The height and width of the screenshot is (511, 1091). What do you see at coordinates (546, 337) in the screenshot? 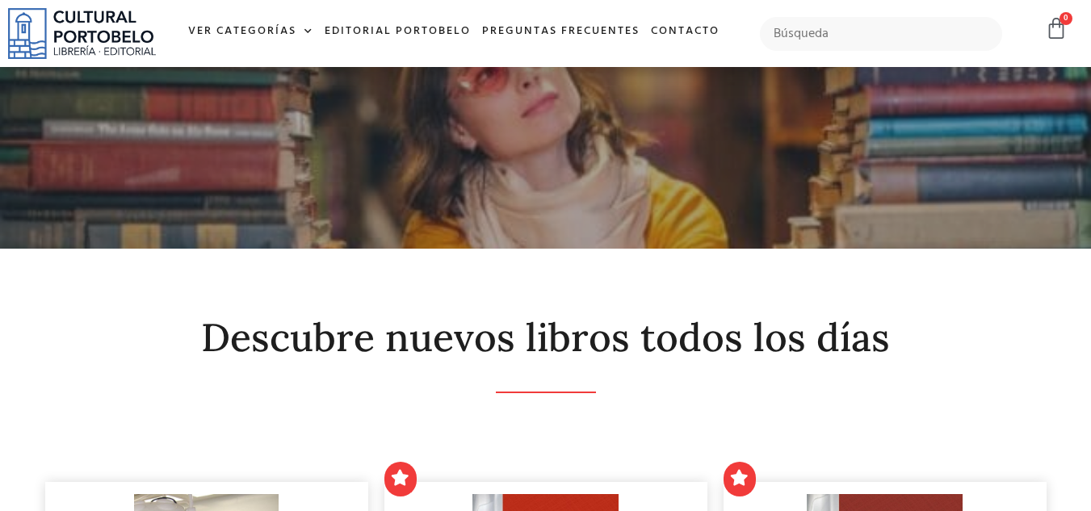
I see `h2: Descubre nuevos libros todos los días` at bounding box center [546, 337].